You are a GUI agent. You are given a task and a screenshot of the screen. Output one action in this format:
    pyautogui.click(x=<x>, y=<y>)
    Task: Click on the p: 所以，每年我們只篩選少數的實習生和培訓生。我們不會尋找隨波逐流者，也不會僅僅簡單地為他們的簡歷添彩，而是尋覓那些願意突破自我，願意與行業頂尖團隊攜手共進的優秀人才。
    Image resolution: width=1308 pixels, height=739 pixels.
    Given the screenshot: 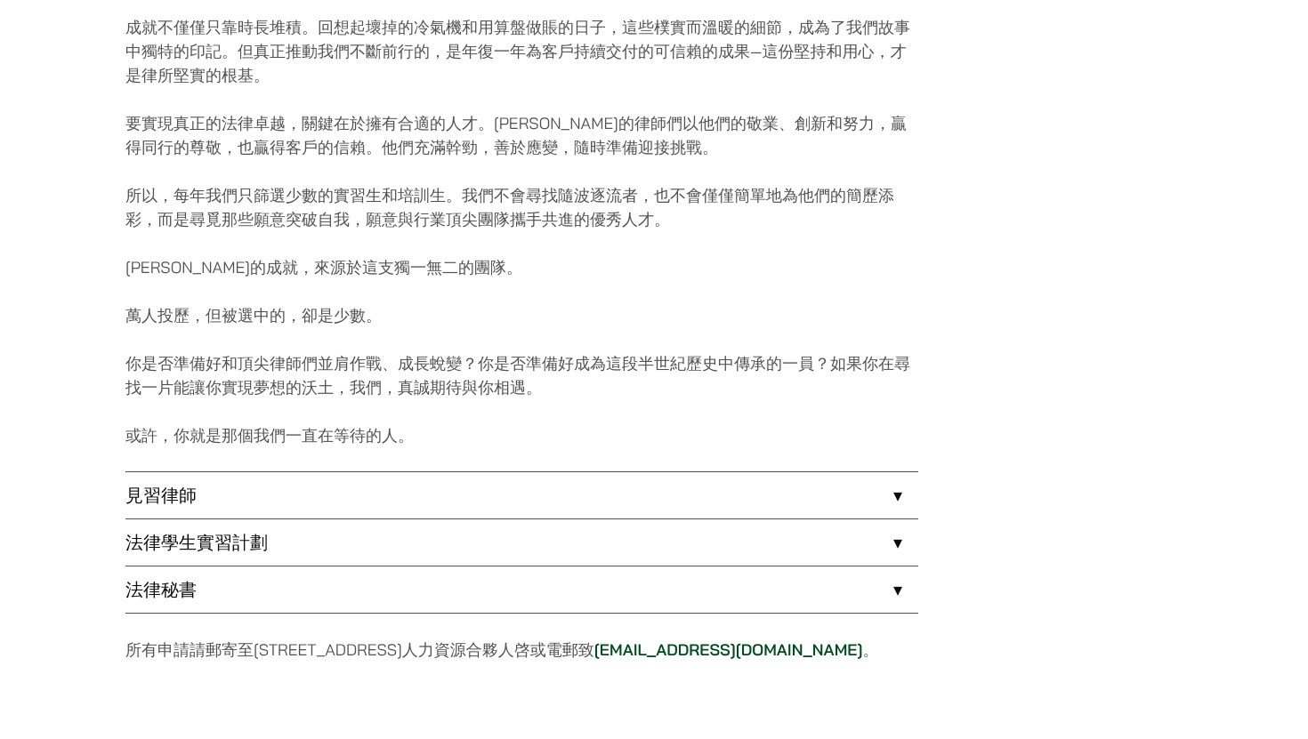 What is the action you would take?
    pyautogui.click(x=521, y=207)
    